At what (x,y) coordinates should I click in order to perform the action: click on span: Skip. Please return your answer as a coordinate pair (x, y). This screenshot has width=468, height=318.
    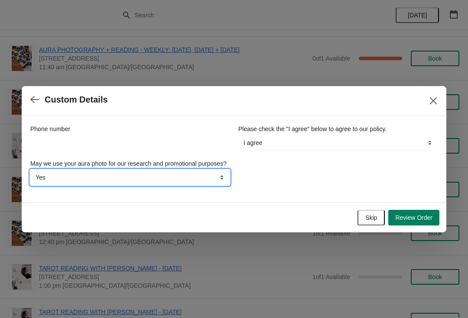
    Looking at the image, I should click on (371, 218).